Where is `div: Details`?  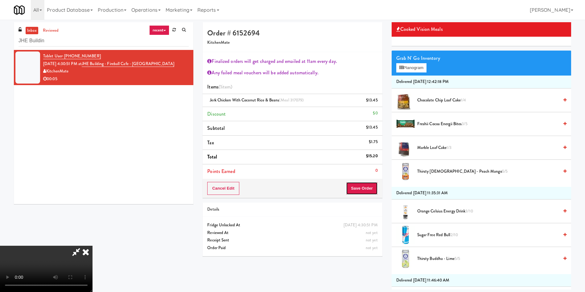 div: Details is located at coordinates (292, 209).